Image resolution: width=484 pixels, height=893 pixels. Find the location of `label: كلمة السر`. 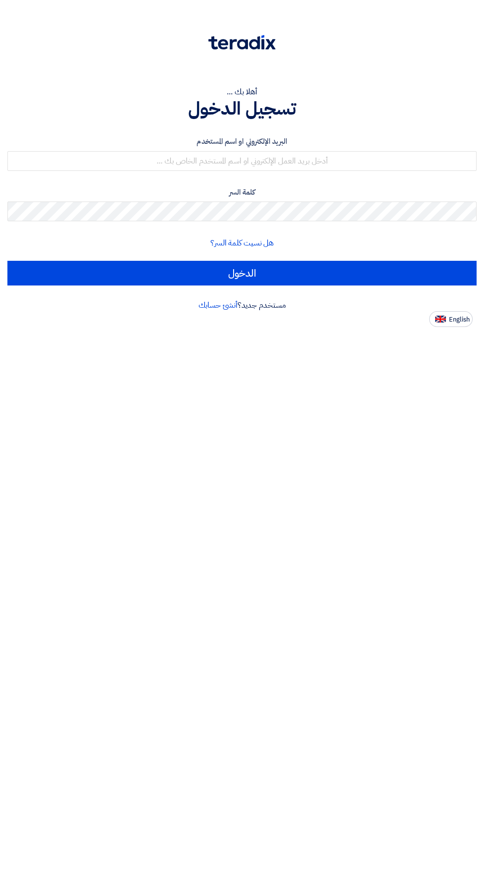

label: كلمة السر is located at coordinates (242, 192).